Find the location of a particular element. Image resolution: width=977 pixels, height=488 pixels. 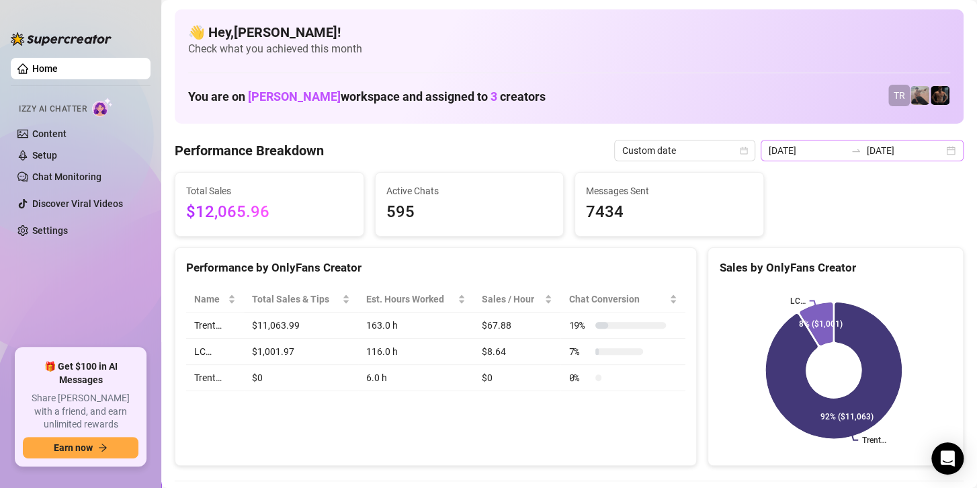

span: TR is located at coordinates (899, 95).